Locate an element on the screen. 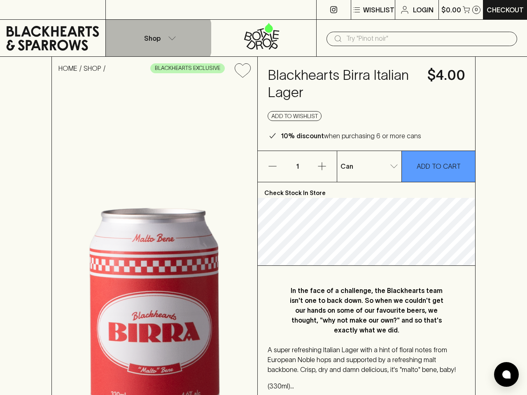 Image resolution: width=527 pixels, height=395 pixels. b: 10% discount is located at coordinates (302, 136).